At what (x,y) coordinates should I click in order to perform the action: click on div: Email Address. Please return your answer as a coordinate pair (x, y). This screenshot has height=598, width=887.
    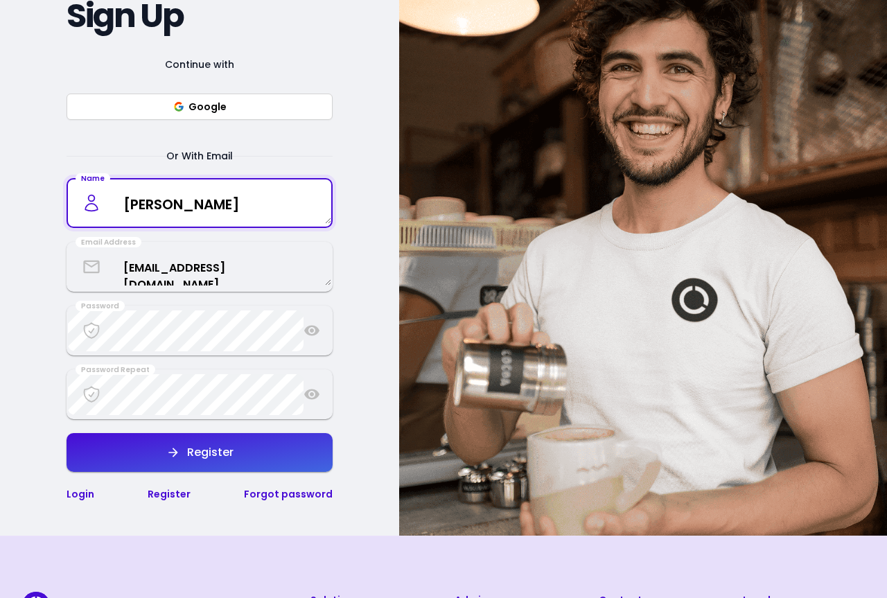
    Looking at the image, I should click on (108, 243).